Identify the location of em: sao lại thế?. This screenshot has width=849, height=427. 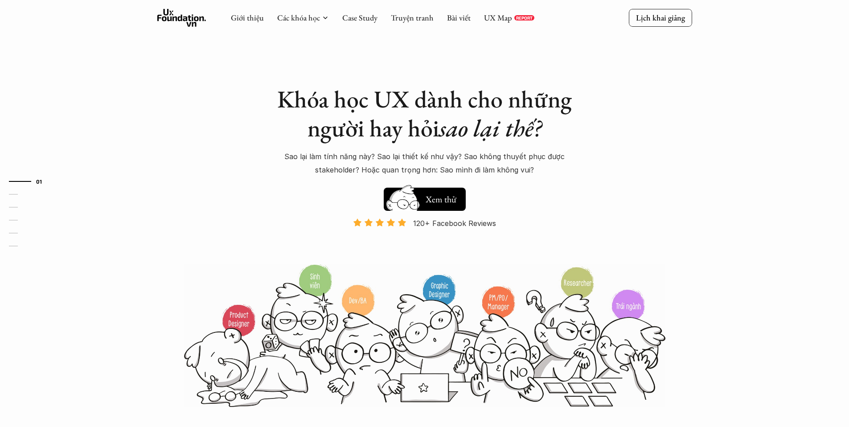
(490, 128).